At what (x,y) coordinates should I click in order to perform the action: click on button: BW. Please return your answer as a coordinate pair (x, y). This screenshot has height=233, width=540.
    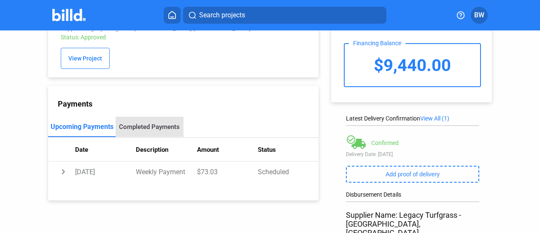
    Looking at the image, I should click on (479, 15).